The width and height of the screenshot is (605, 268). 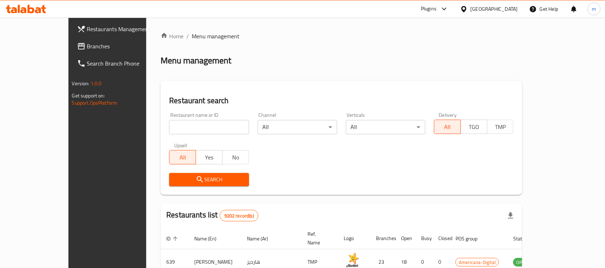 What do you see at coordinates (209, 157) in the screenshot?
I see `span: Yes` at bounding box center [209, 157].